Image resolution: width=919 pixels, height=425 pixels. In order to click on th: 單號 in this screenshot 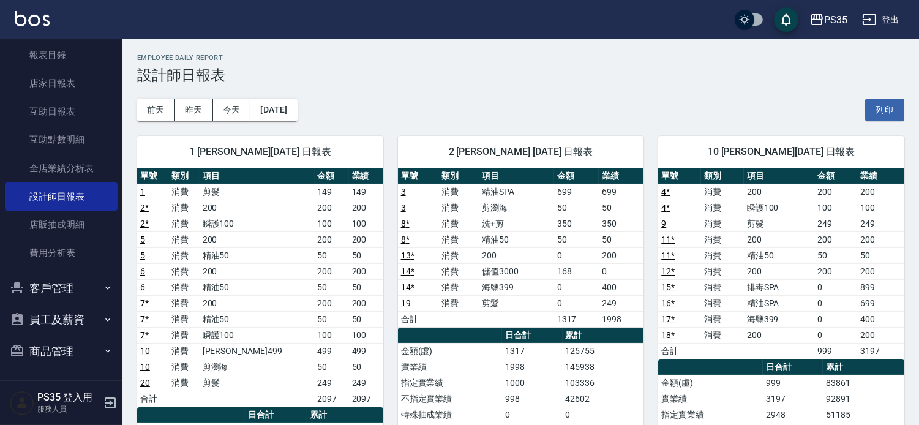, I will do `click(680, 176)`.